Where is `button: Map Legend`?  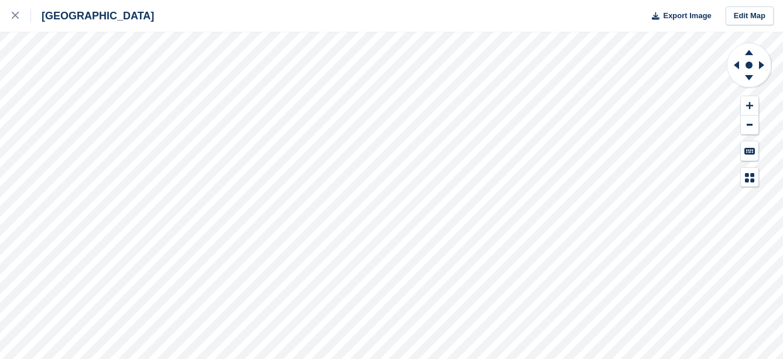 button: Map Legend is located at coordinates (750, 177).